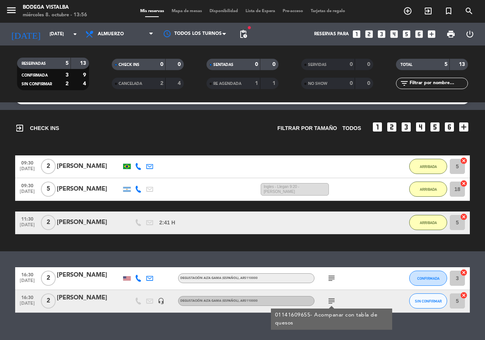 This screenshot has width=485, height=340. What do you see at coordinates (55, 15) in the screenshot?
I see `div: miércoles 8. octubre - 13:56` at bounding box center [55, 15].